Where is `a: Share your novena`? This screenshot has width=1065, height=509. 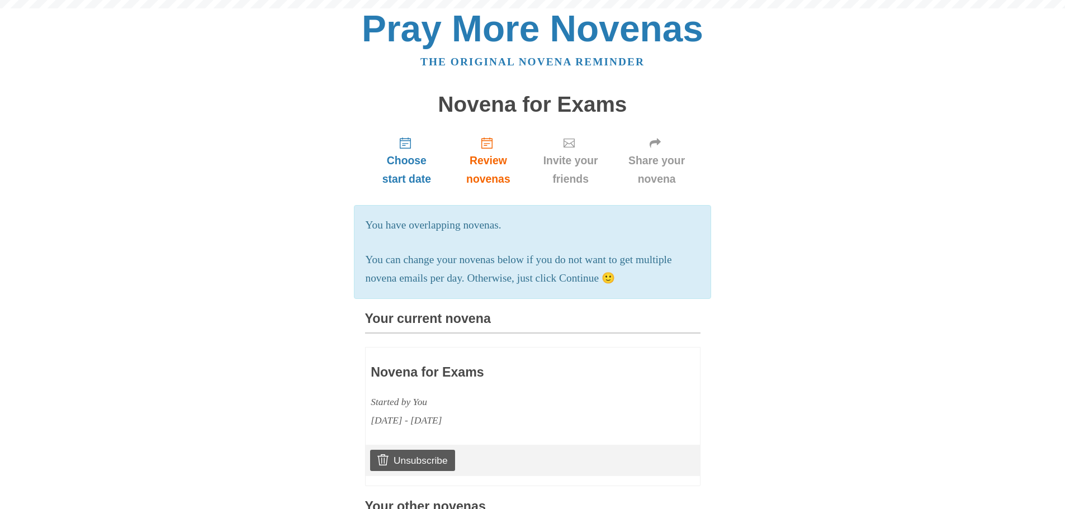
a: Share your novena is located at coordinates (657, 160).